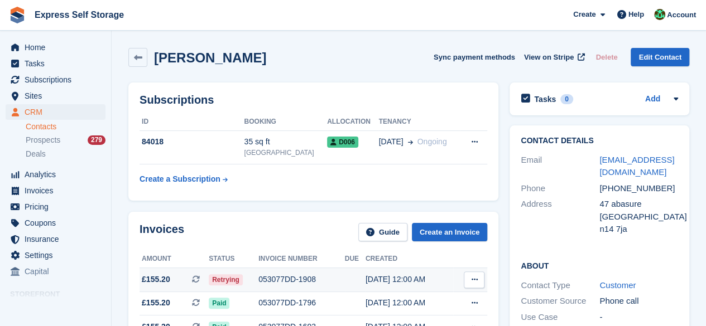 Image resolution: width=706 pixels, height=326 pixels. I want to click on div: Email, so click(559, 166).